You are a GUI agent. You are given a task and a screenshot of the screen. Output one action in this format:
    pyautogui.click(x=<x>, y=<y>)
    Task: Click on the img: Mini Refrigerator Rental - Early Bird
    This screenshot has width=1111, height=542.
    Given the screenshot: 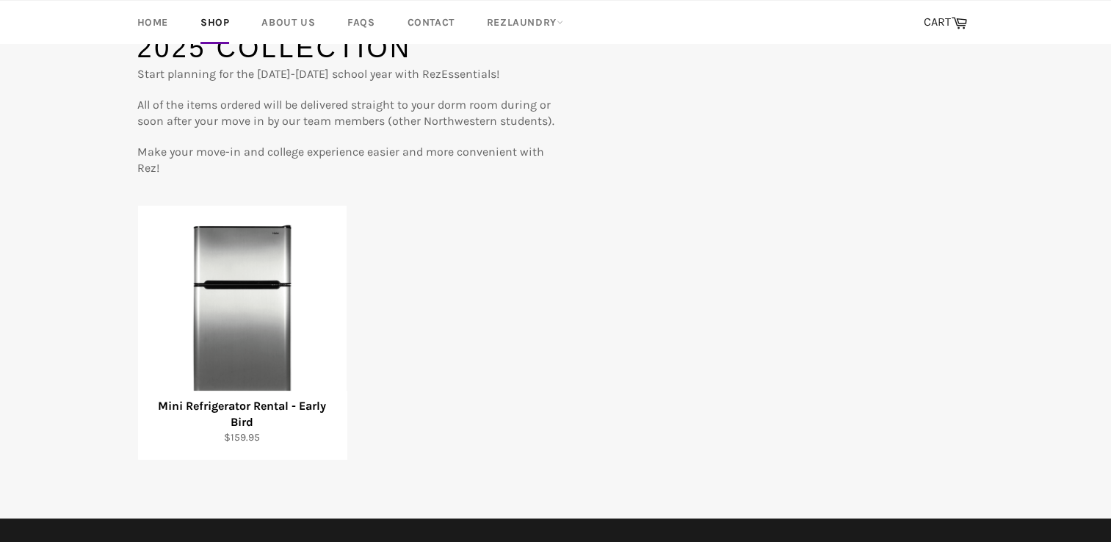 What is the action you would take?
    pyautogui.click(x=242, y=311)
    